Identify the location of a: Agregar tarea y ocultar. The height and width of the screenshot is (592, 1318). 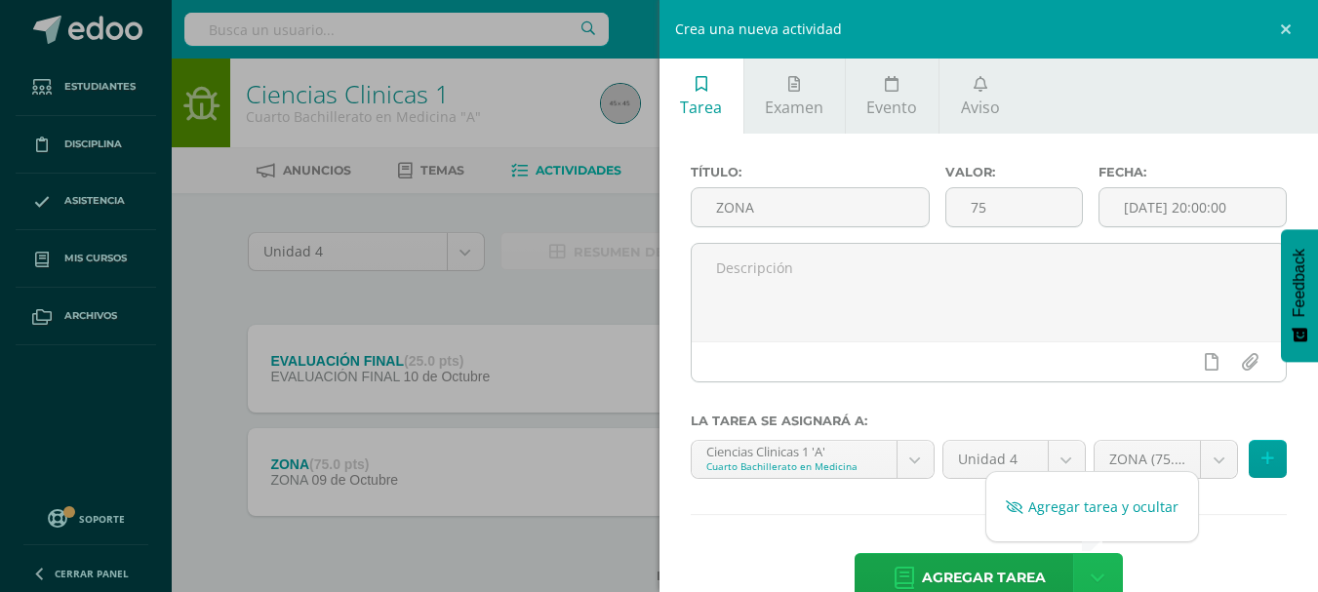
(1092, 507).